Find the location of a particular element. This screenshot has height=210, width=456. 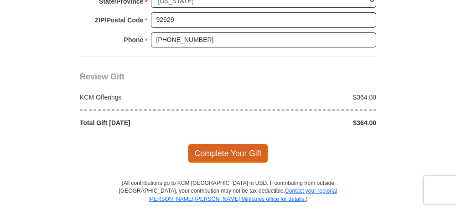

strong: ZIP/Postal Code is located at coordinates (119, 20).